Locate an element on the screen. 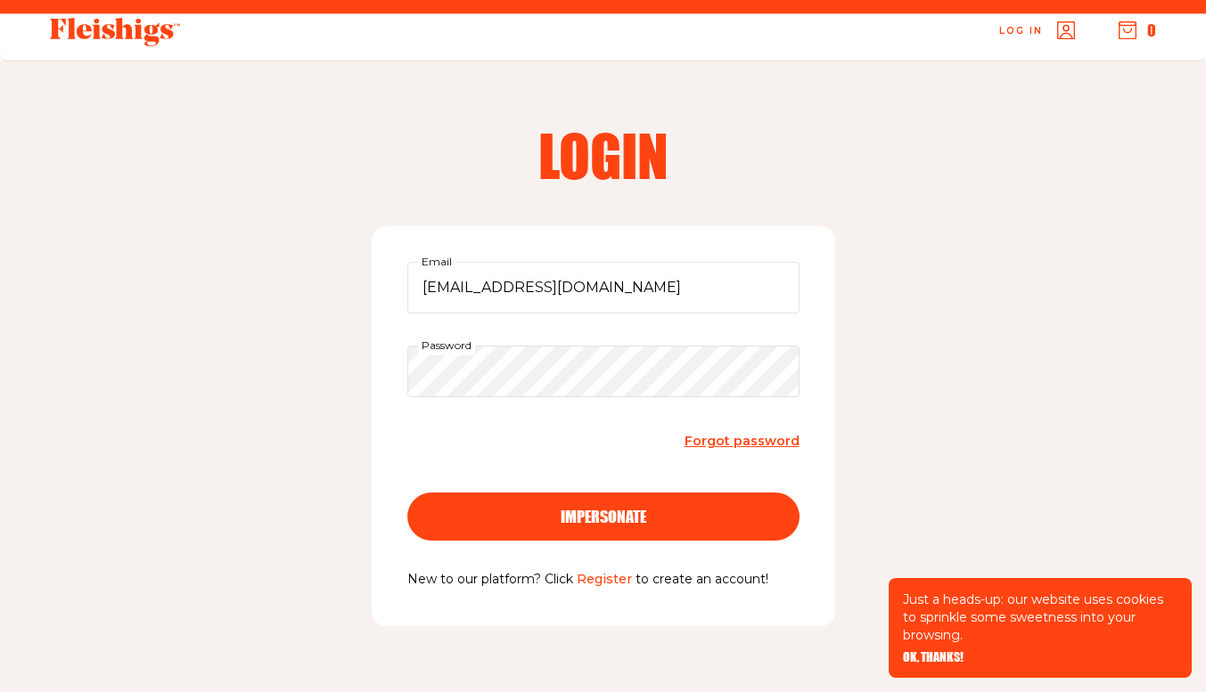  input: Password is located at coordinates (603, 372).